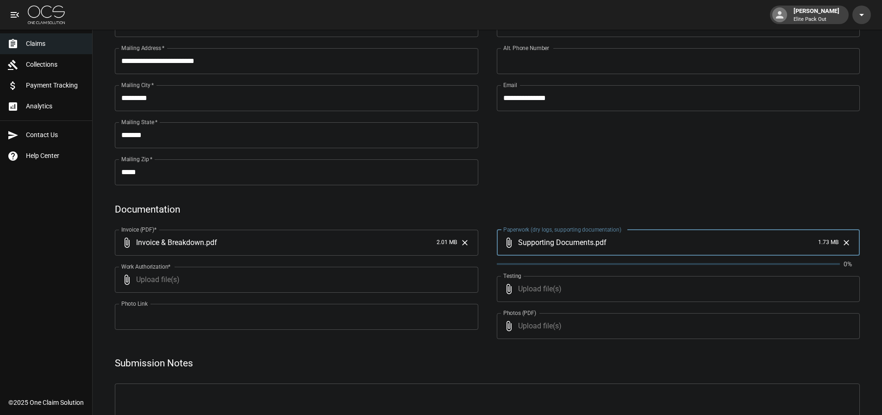  I want to click on label: Mailing Address, so click(143, 48).